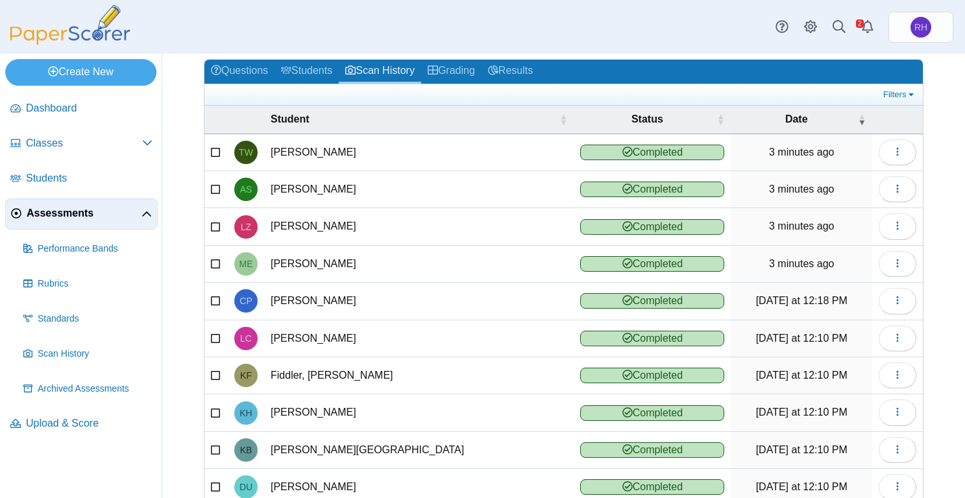  Describe the element at coordinates (796, 119) in the screenshot. I see `span: Date` at that location.